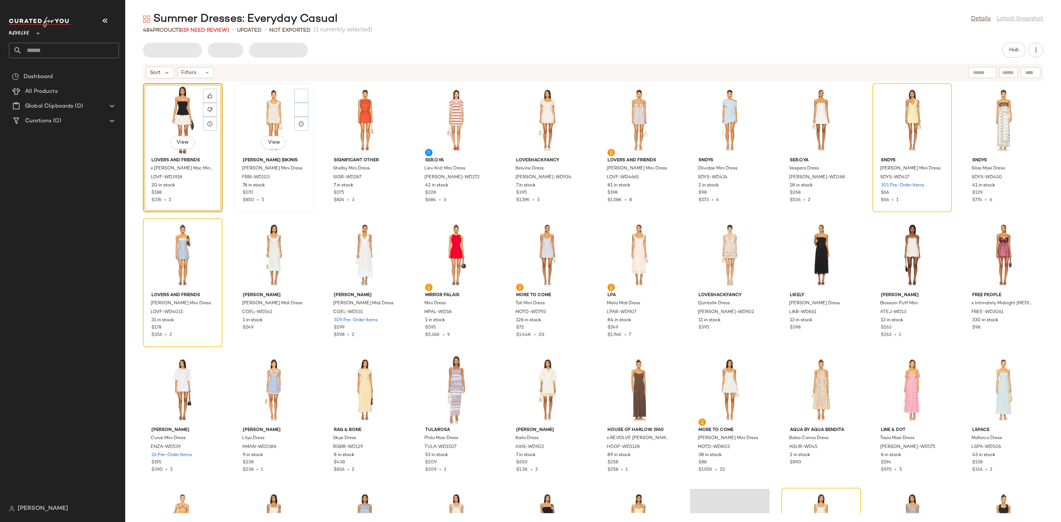 The width and height of the screenshot is (1061, 522). What do you see at coordinates (339, 193) in the screenshot?
I see `span: $275` at bounding box center [339, 193].